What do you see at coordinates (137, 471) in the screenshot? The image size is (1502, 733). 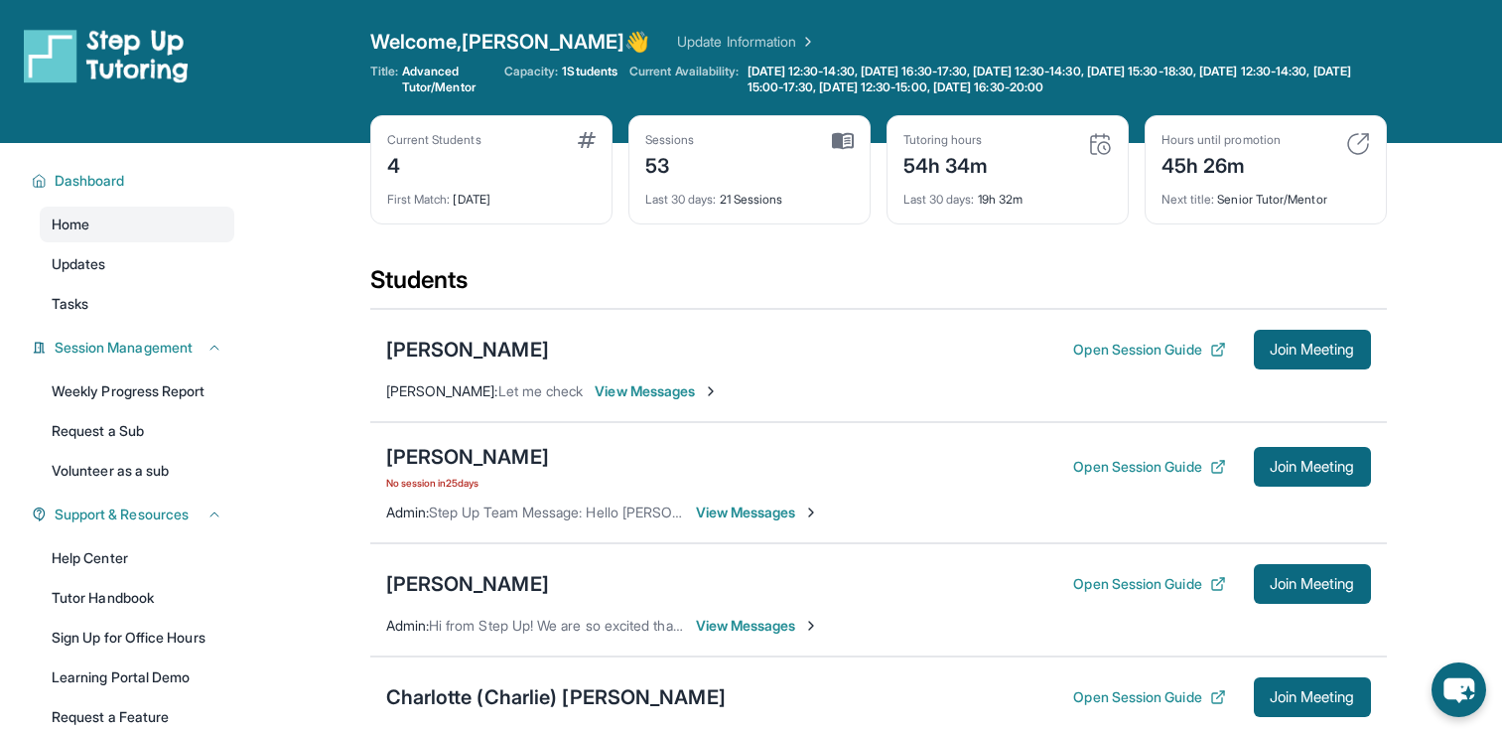 I see `a: Volunteer as a sub` at bounding box center [137, 471].